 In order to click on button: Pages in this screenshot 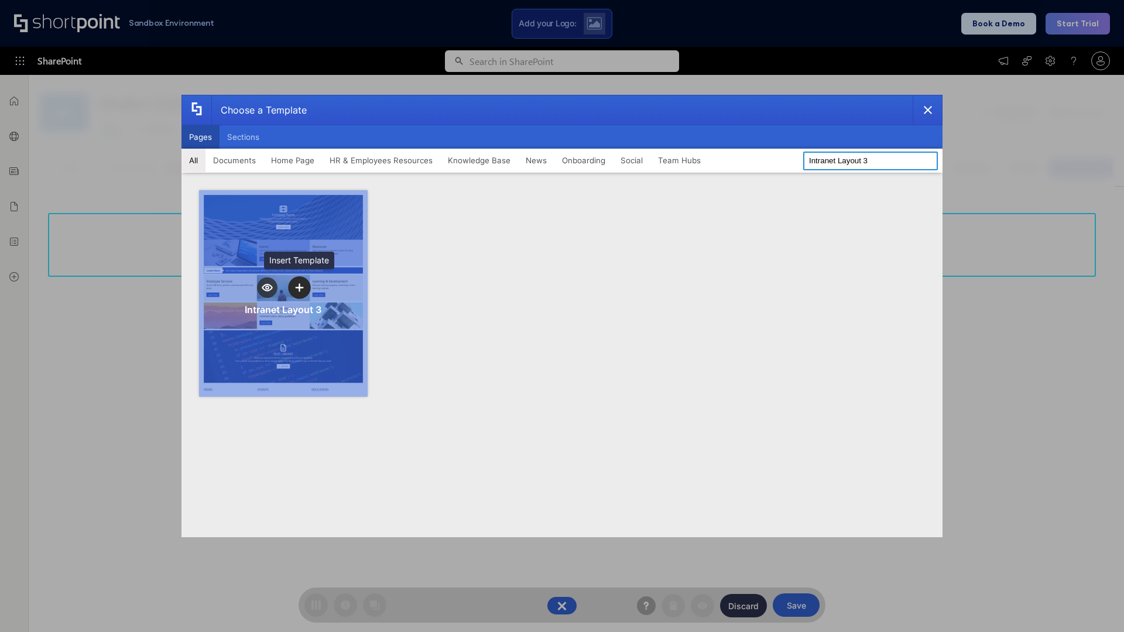, I will do `click(200, 137)`.